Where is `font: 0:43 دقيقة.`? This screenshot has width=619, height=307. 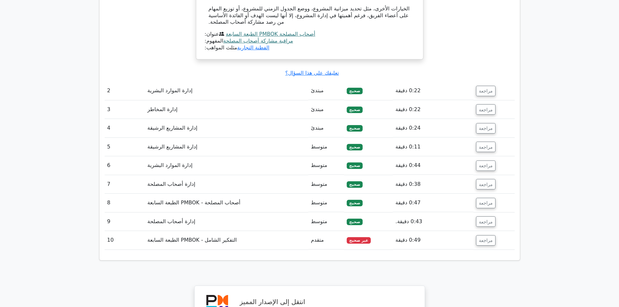
font: 0:43 دقيقة. is located at coordinates (409, 221).